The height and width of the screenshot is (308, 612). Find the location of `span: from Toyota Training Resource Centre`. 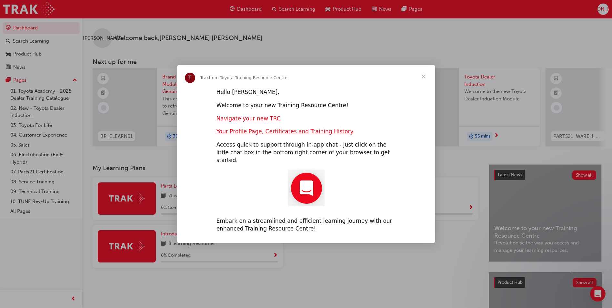

span: from Toyota Training Resource Centre is located at coordinates (248, 77).